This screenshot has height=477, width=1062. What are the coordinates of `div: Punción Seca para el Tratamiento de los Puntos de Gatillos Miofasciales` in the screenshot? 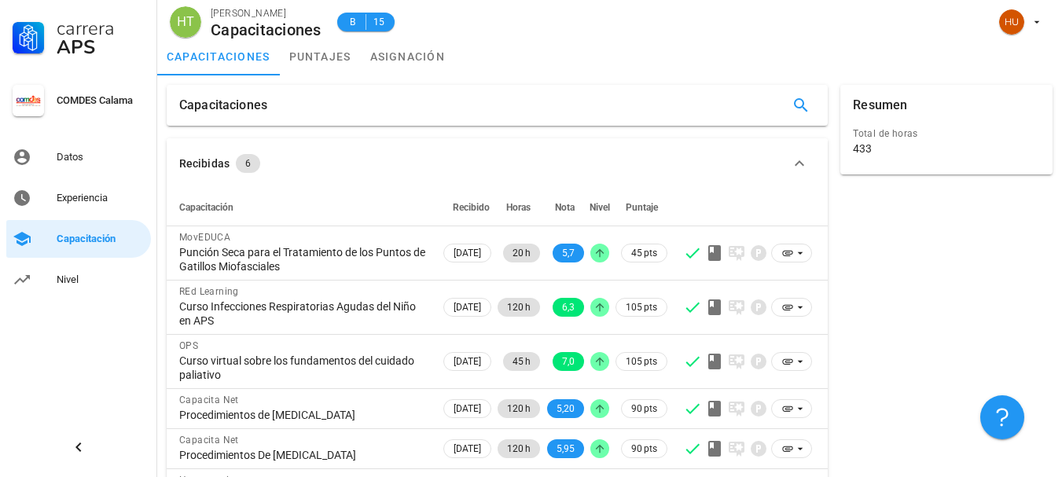 It's located at (303, 259).